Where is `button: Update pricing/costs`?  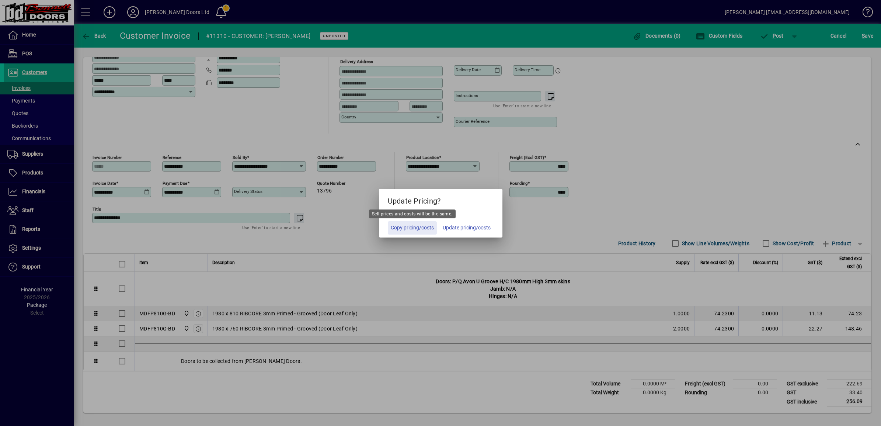 button: Update pricing/costs is located at coordinates (467, 228).